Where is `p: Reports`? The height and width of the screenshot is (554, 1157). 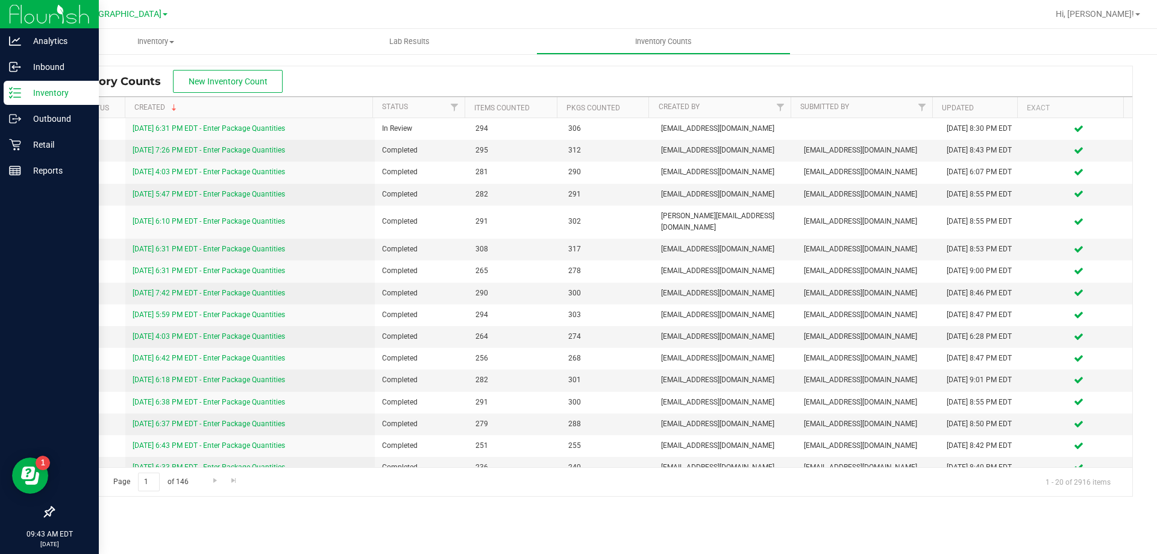
p: Reports is located at coordinates (57, 171).